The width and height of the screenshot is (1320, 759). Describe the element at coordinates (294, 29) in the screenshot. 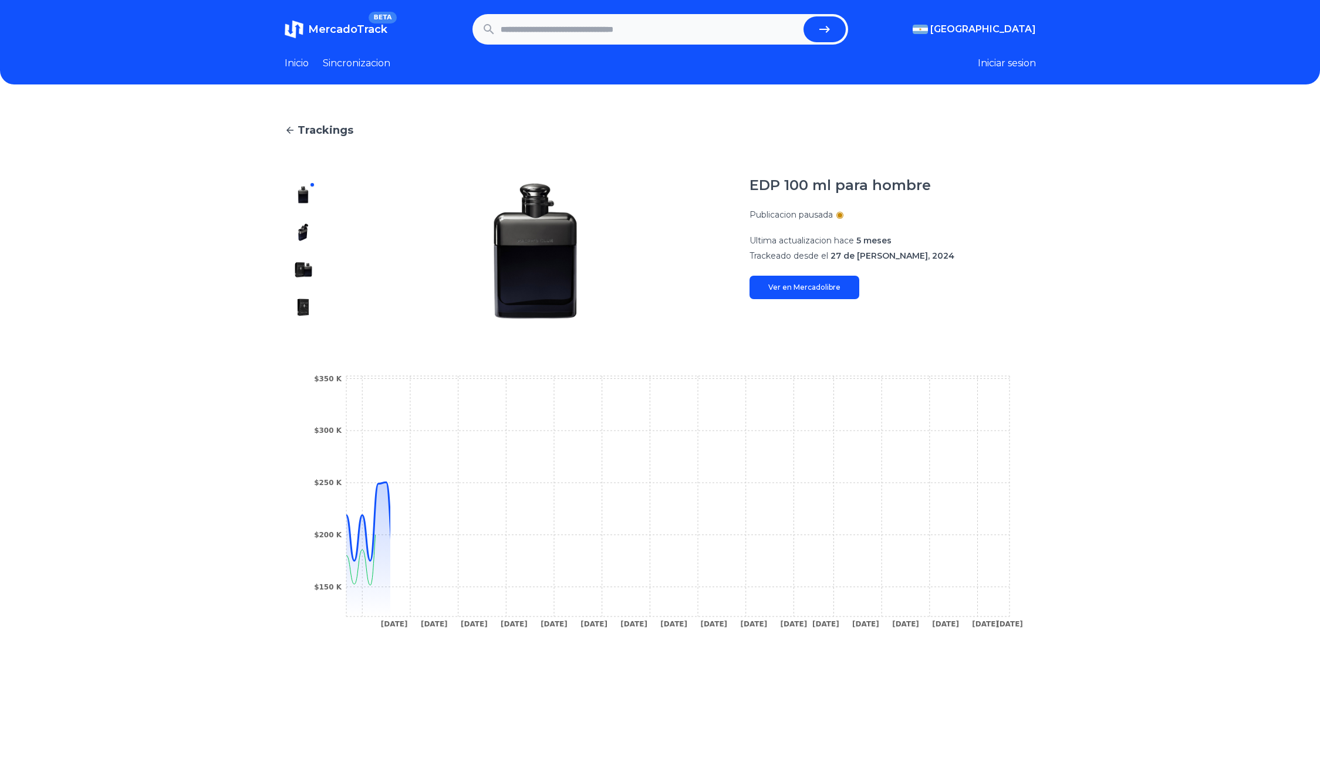

I see `img: MercadoTrack` at that location.